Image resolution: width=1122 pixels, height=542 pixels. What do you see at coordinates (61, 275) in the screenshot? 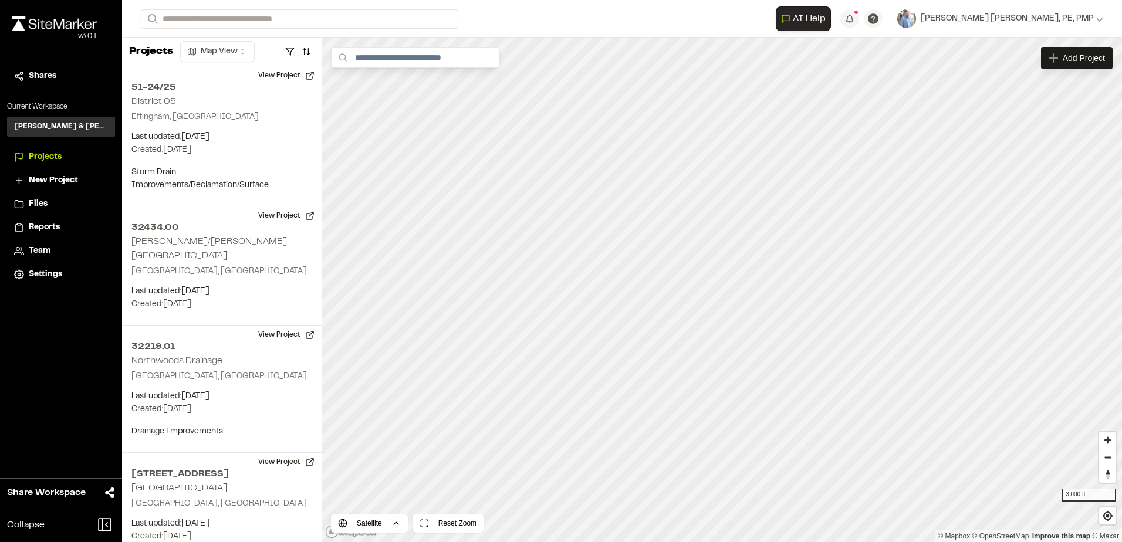
I see `a: Settings` at bounding box center [61, 275].